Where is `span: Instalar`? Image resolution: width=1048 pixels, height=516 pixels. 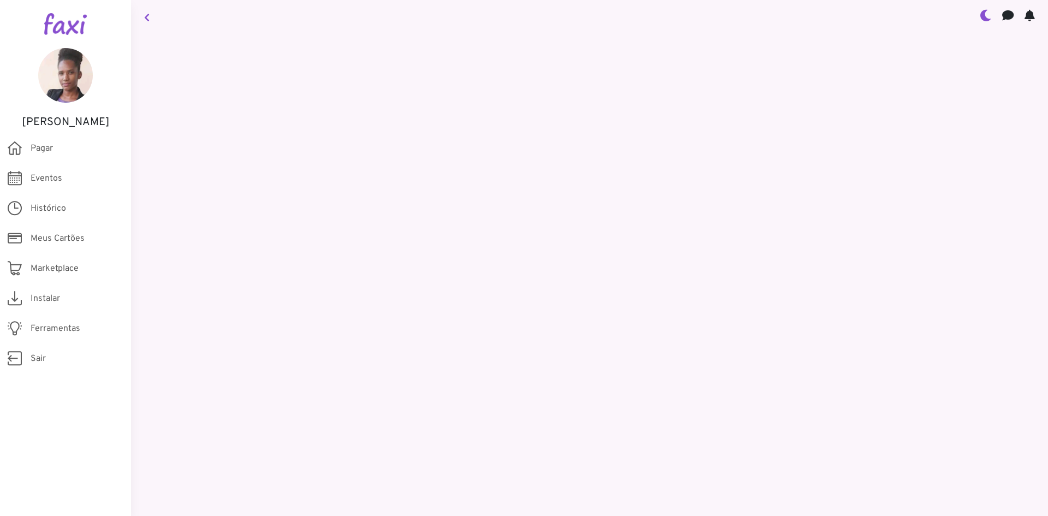 span: Instalar is located at coordinates (45, 299).